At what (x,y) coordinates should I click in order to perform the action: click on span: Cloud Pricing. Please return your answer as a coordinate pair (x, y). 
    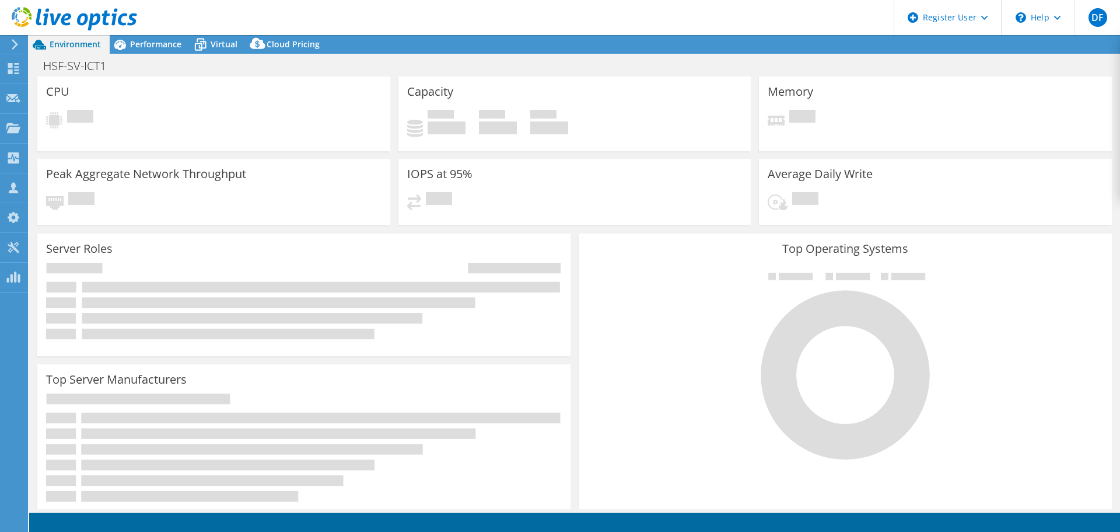
    Looking at the image, I should click on (293, 44).